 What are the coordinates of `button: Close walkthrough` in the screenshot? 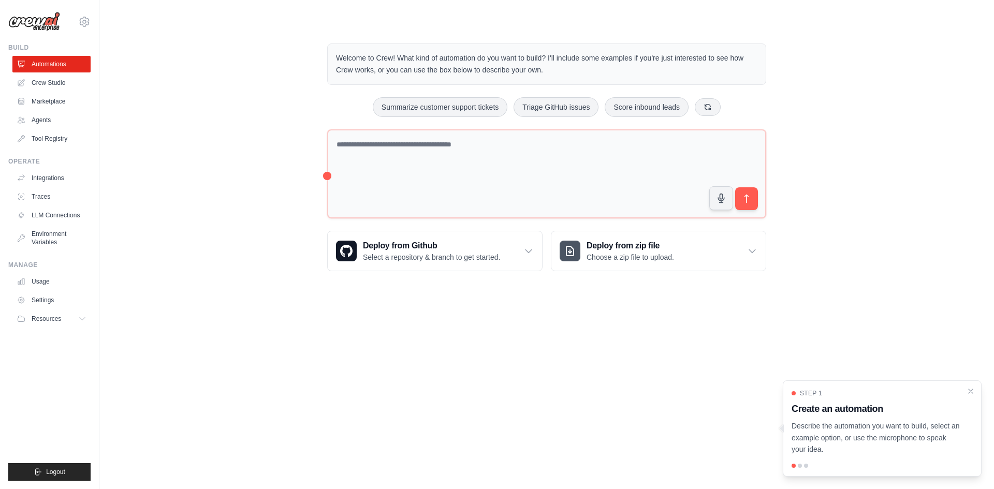 It's located at (970, 391).